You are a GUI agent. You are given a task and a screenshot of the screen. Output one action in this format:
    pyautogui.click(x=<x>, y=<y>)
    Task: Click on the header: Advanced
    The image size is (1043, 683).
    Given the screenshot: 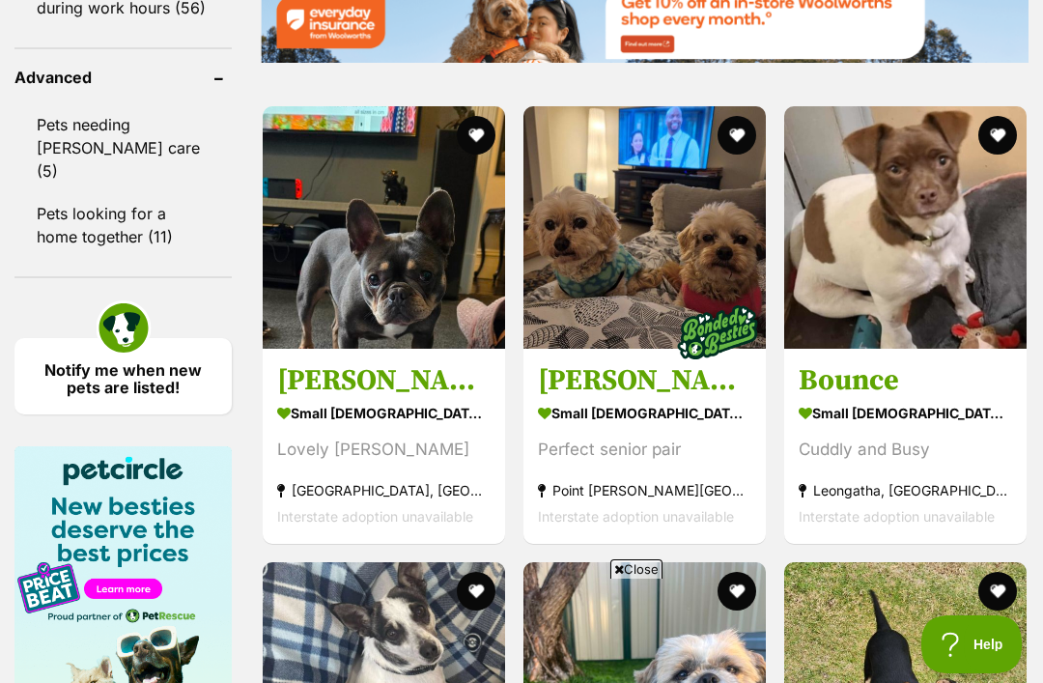 What is the action you would take?
    pyautogui.click(x=123, y=77)
    